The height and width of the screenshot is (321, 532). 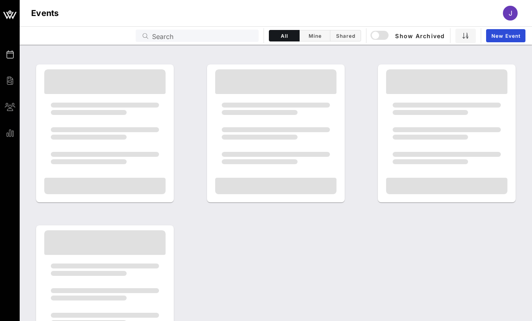 I want to click on div: J, so click(x=510, y=13).